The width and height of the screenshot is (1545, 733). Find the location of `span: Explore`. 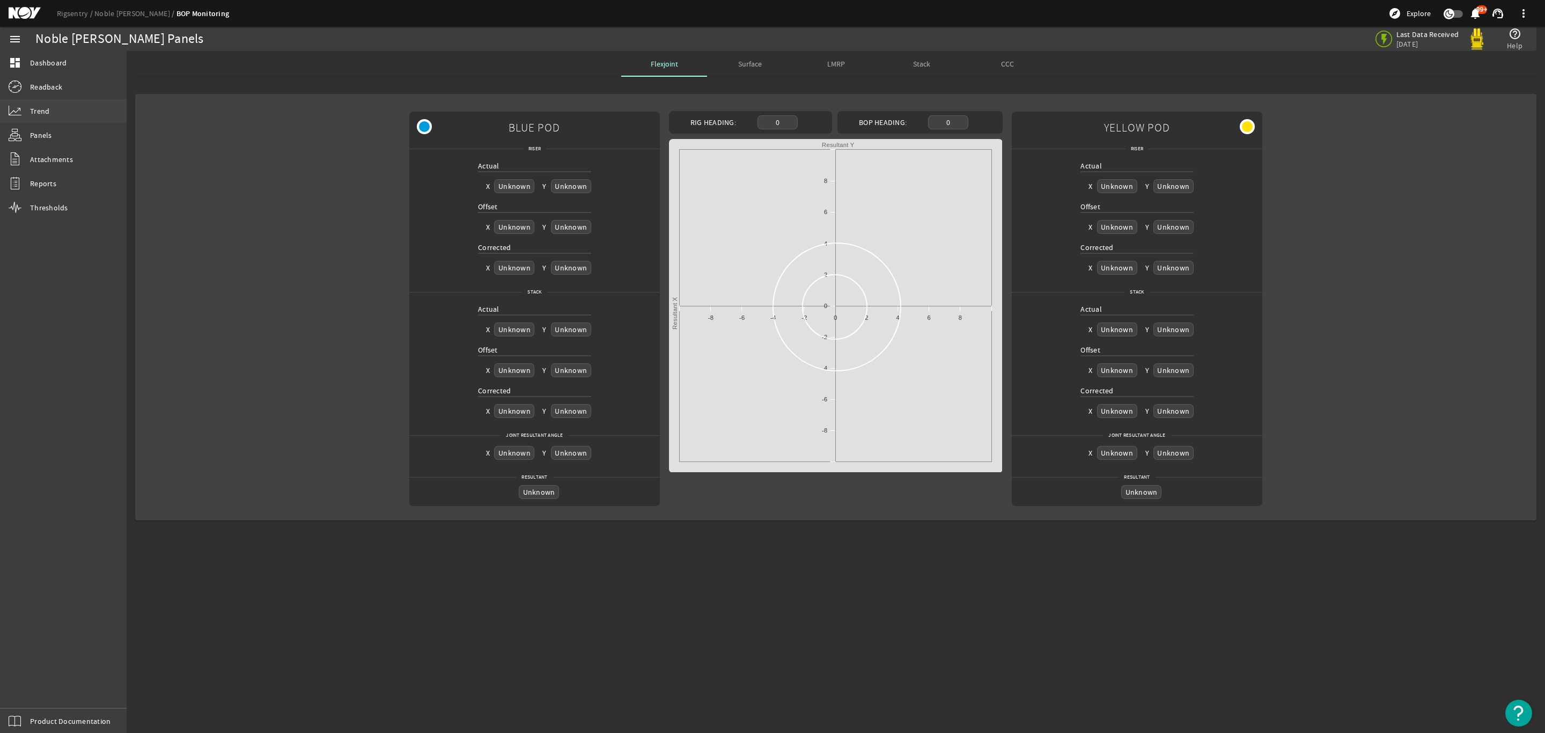

span: Explore is located at coordinates (1418, 13).